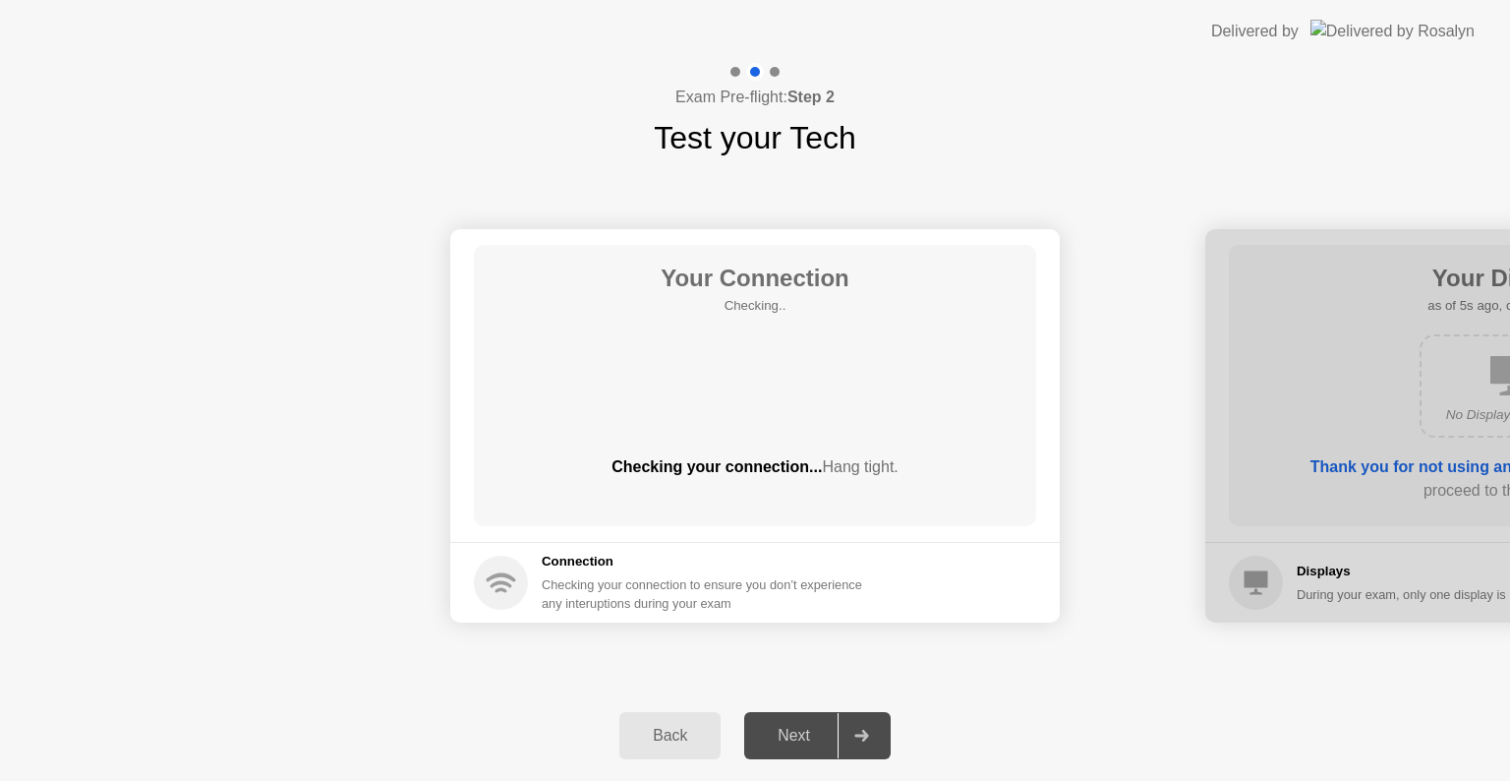 The image size is (1510, 781). Describe the element at coordinates (708, 594) in the screenshot. I see `div: Checking your connection to ensure you don’t experience any interuptions during your exam` at that location.